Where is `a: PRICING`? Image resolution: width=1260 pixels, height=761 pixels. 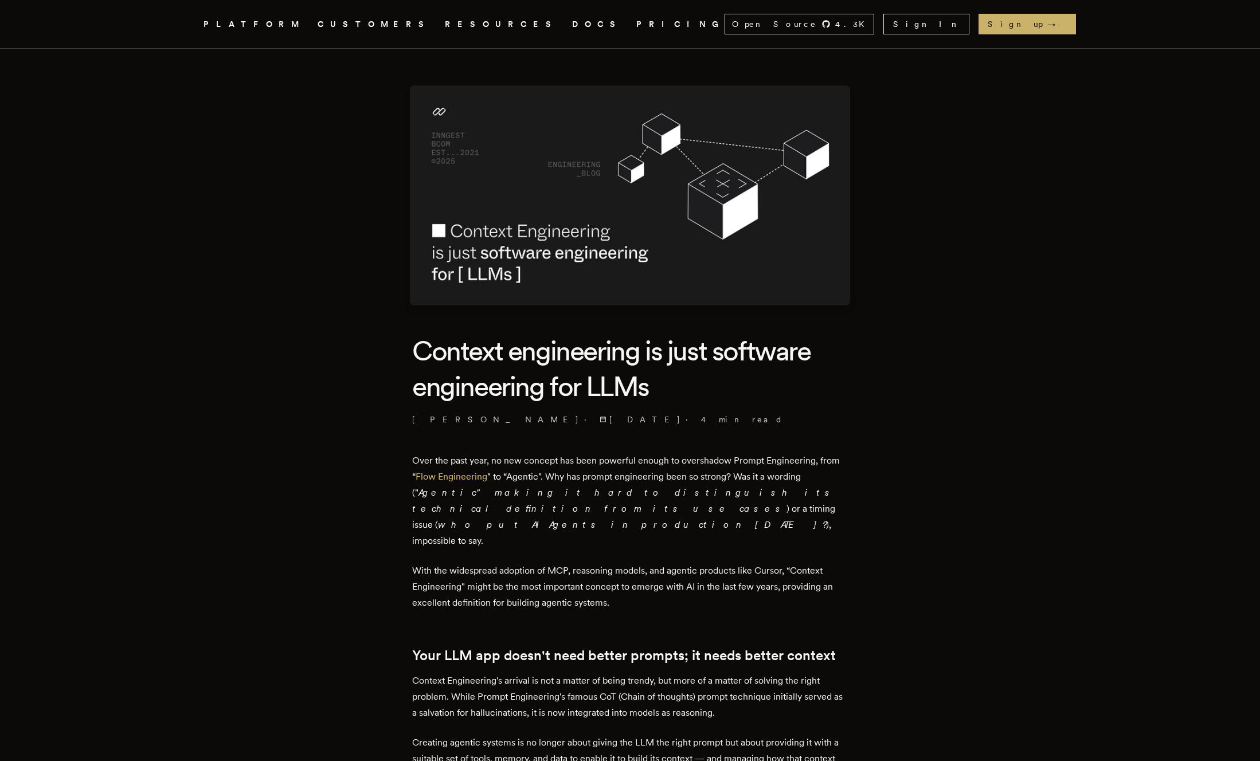 a: PRICING is located at coordinates (681, 24).